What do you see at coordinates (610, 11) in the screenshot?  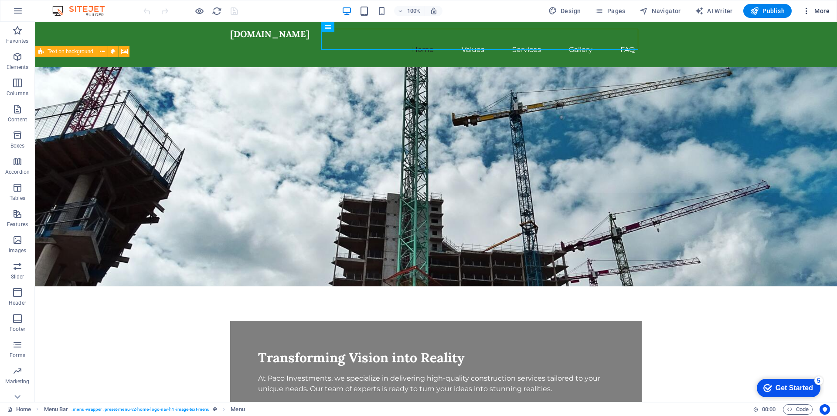 I see `span: Pages` at bounding box center [610, 11].